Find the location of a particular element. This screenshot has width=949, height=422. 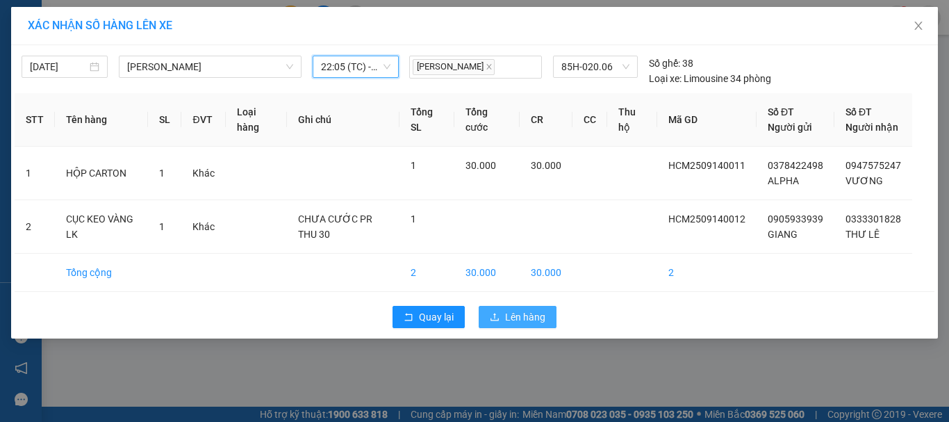

button: uploadLên hàng is located at coordinates (517, 317).